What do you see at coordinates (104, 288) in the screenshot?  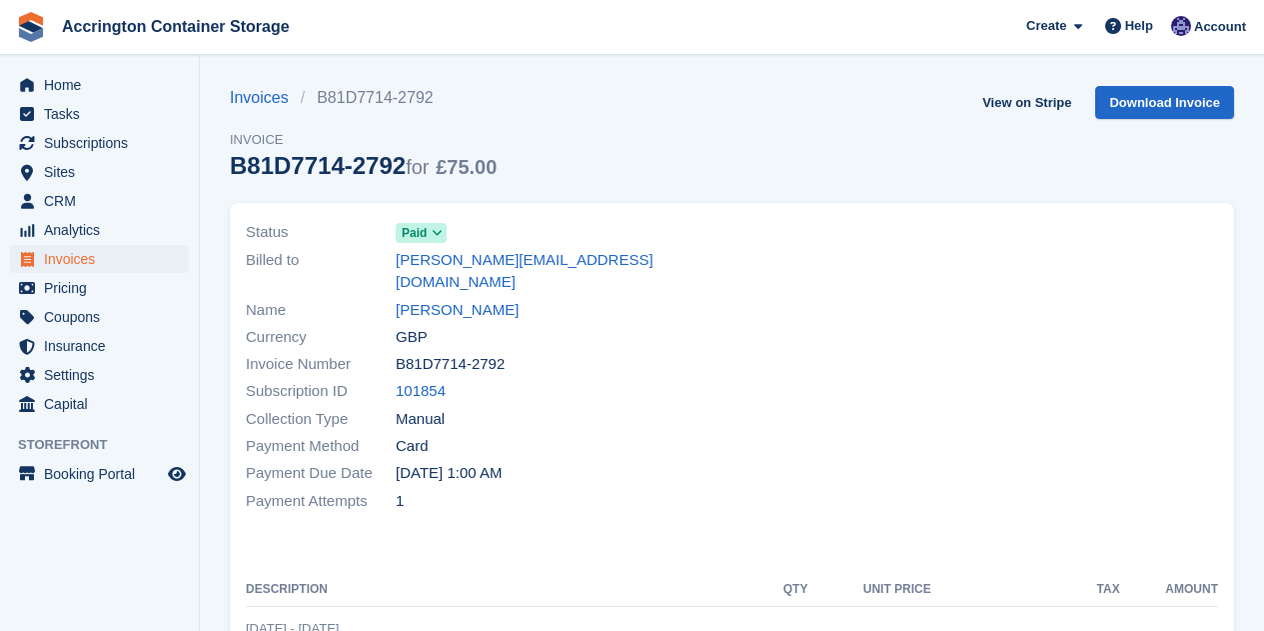 I see `span: Pricing` at bounding box center [104, 288].